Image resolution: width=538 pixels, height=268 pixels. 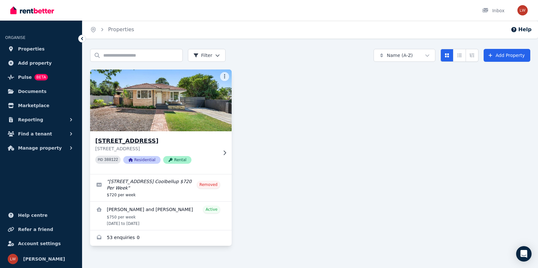 I want to click on div: Open Intercom Messenger, so click(x=524, y=254).